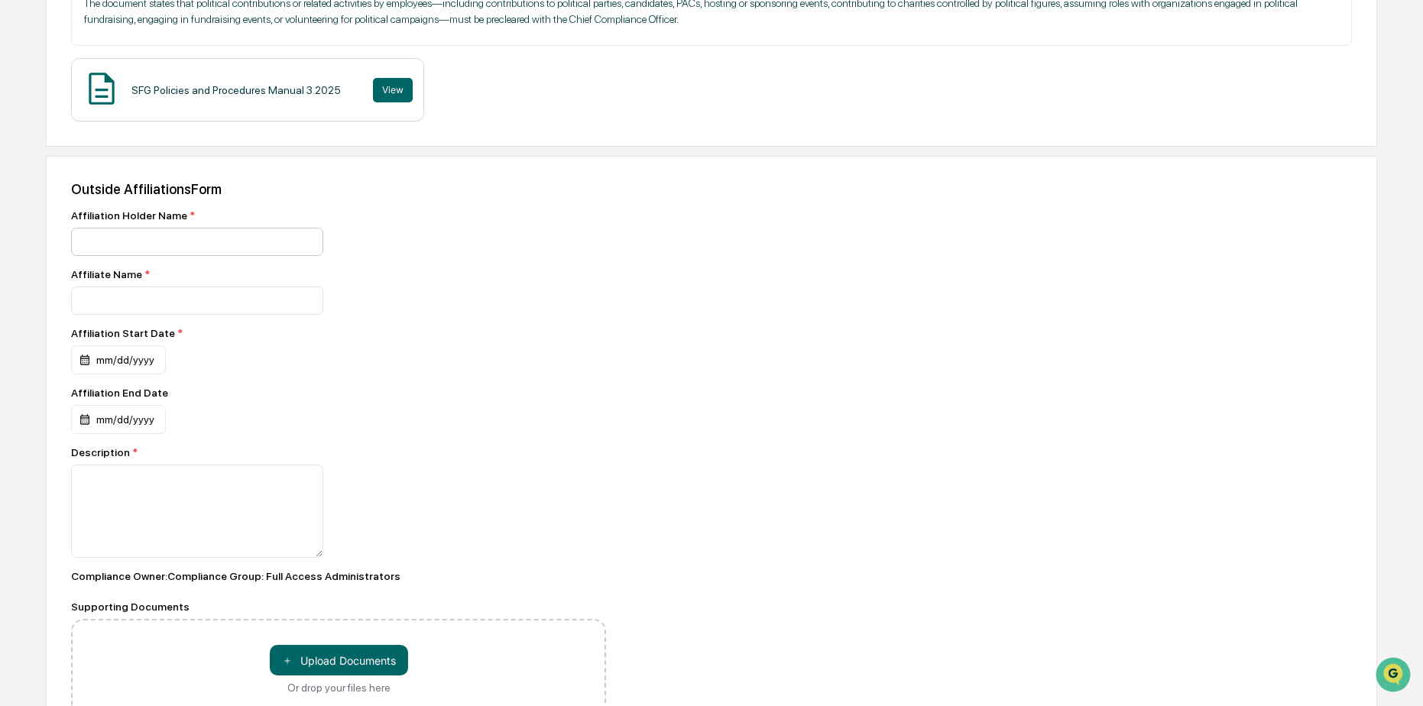 The width and height of the screenshot is (1423, 706). Describe the element at coordinates (19, 19) in the screenshot. I see `img: f2157a4c-a0d3-4daa-907e-bb6f0de503a5-1751232295721` at that location.